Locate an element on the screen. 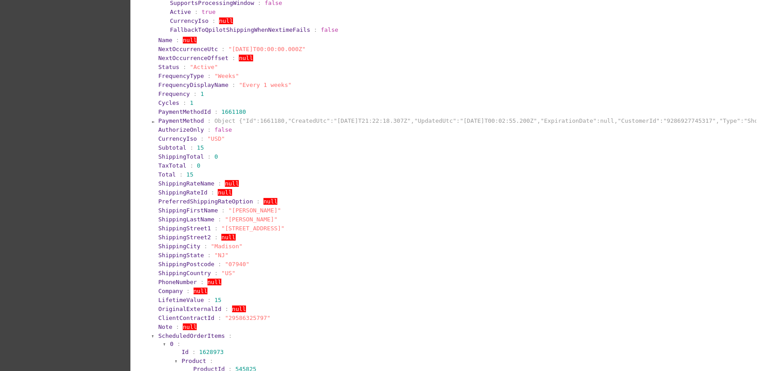 This screenshot has width=782, height=371. span: NextOccurrenceOffset is located at coordinates (193, 58).